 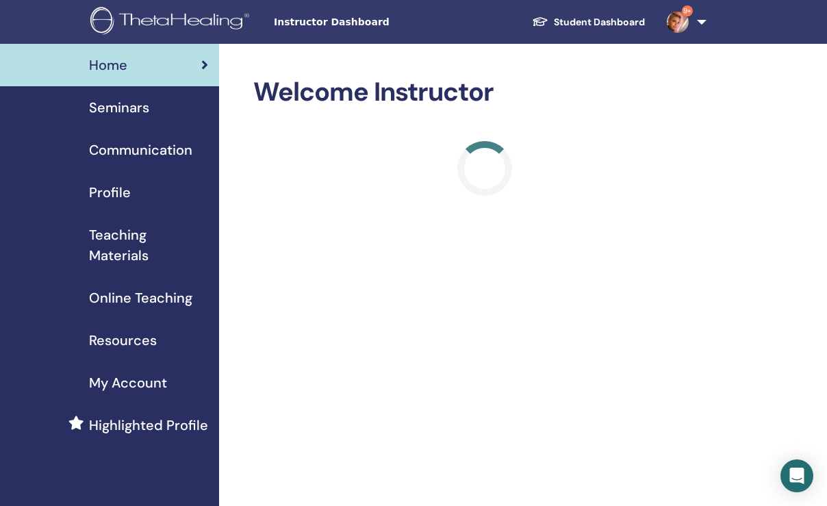 What do you see at coordinates (172, 22) in the screenshot?
I see `img: logo.png` at bounding box center [172, 22].